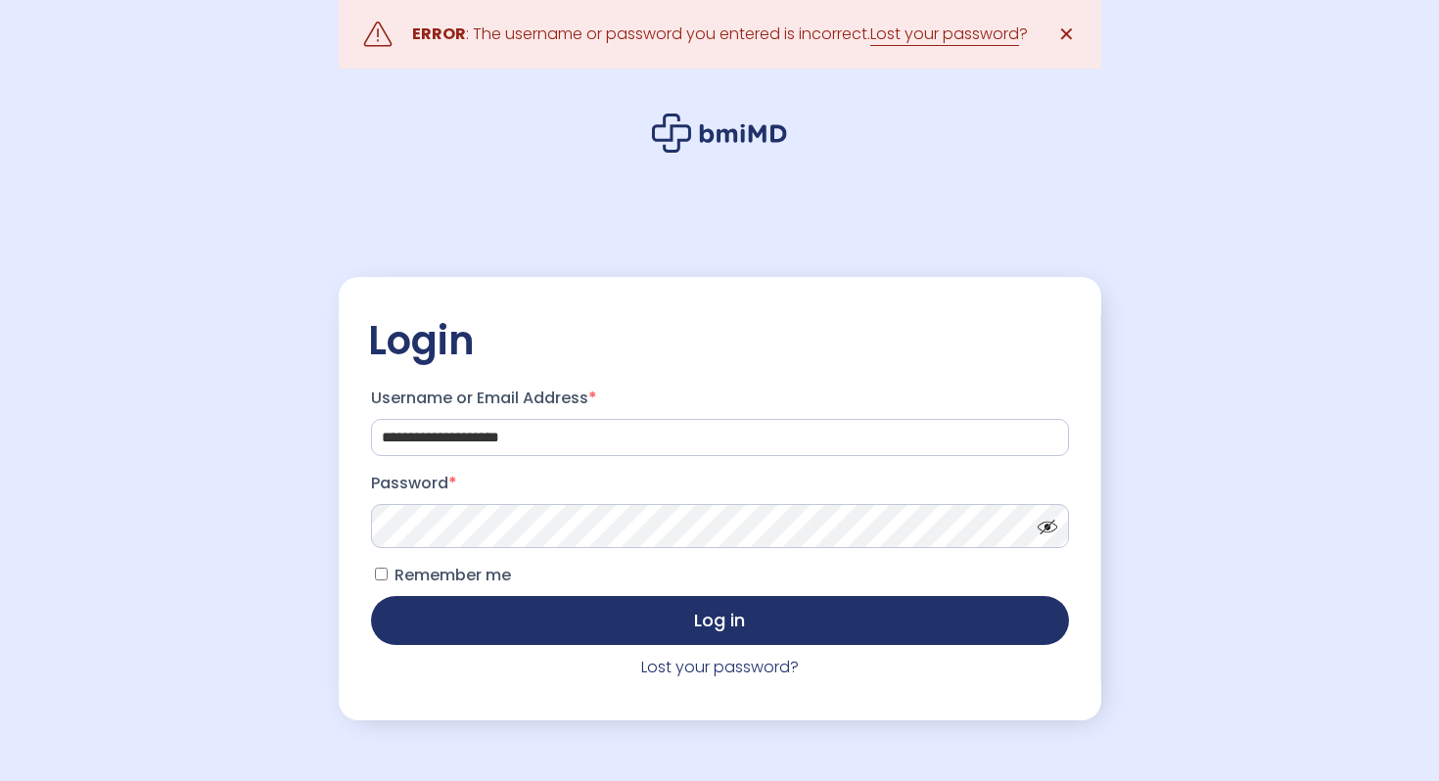 This screenshot has height=781, width=1439. Describe the element at coordinates (720, 34) in the screenshot. I see `div: : The username or password you entered is incorrect. ?` at that location.